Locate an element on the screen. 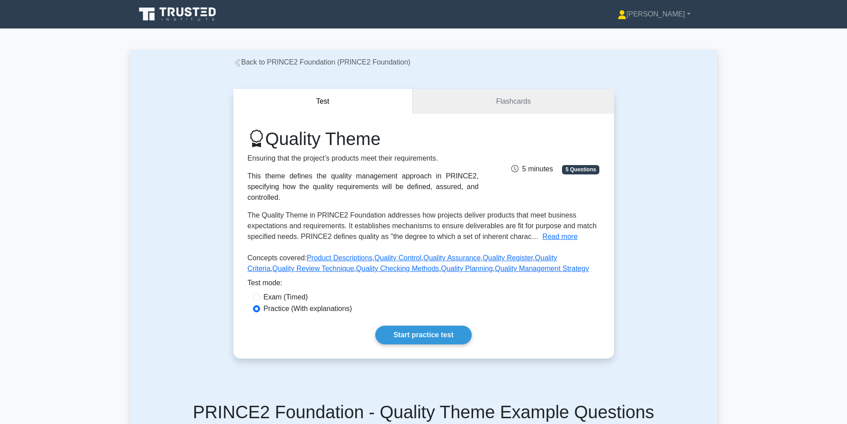 The image size is (847, 424). a: Product Descriptions is located at coordinates (340, 257).